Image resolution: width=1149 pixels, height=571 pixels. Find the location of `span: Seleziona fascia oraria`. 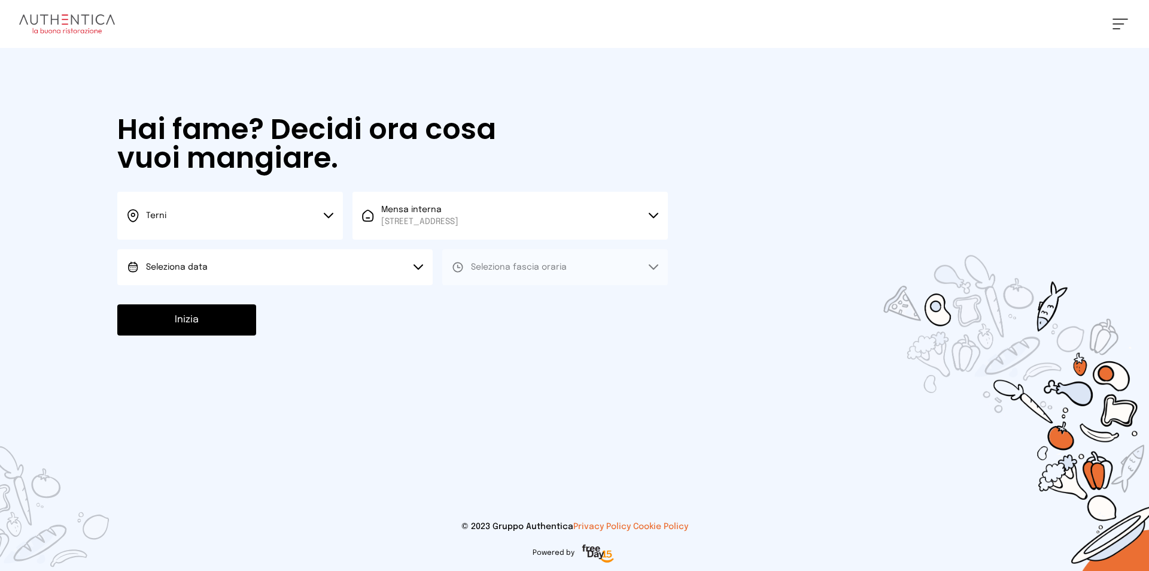

span: Seleziona fascia oraria is located at coordinates (519, 267).